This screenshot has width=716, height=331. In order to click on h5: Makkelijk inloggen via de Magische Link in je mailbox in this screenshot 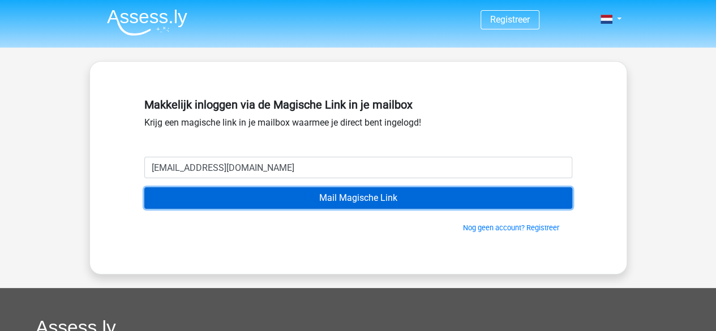, I will do `click(358, 105)`.